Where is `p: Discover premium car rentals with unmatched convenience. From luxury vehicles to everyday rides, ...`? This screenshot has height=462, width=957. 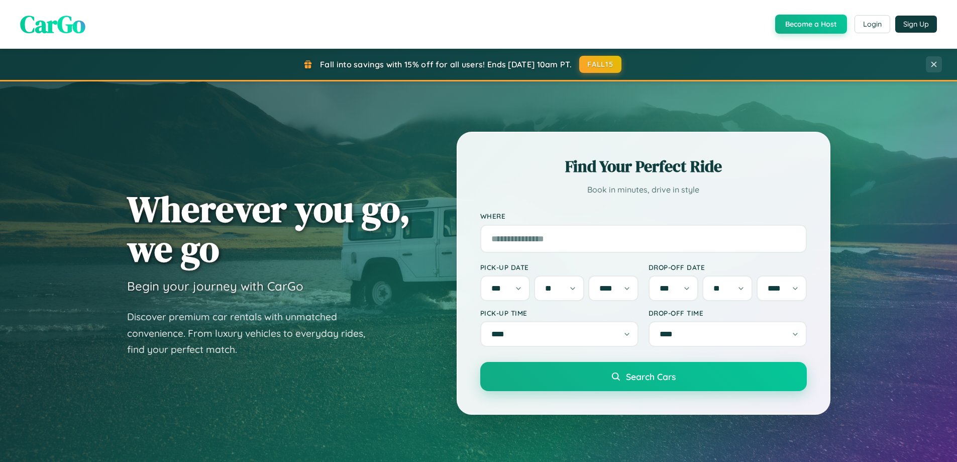
p: Discover premium car rentals with unmatched convenience. From luxury vehicles to everyday rides, ... is located at coordinates (253, 333).